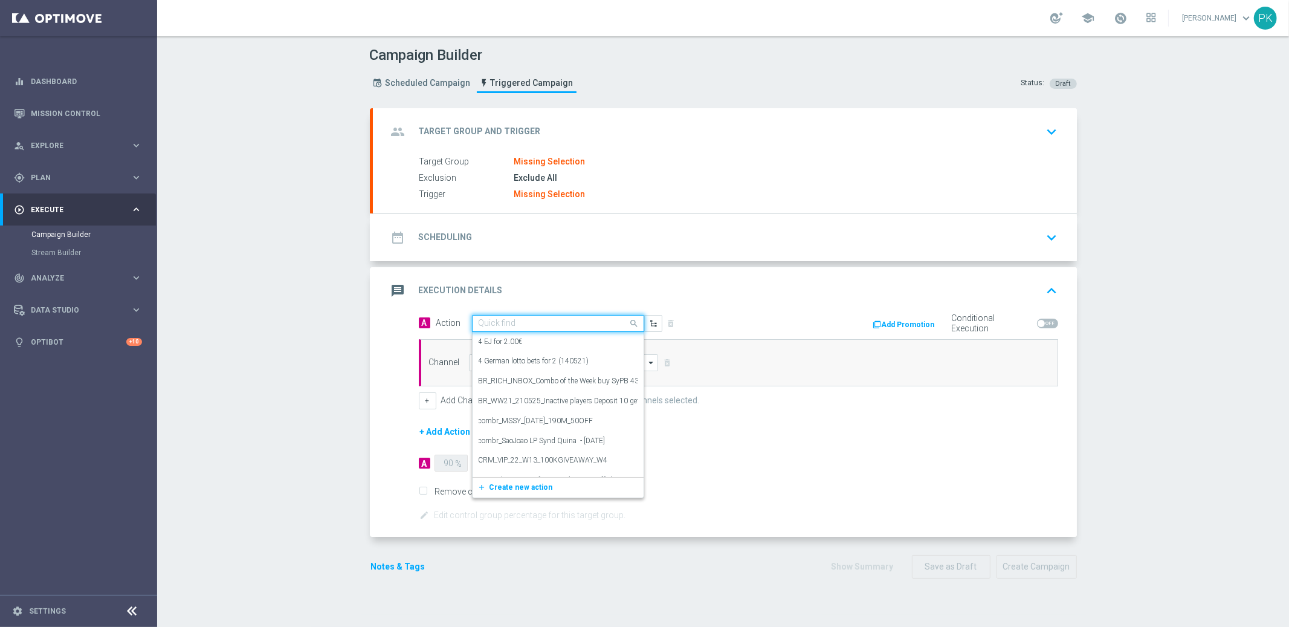 This screenshot has height=627, width=1289. I want to click on a: Settings, so click(47, 611).